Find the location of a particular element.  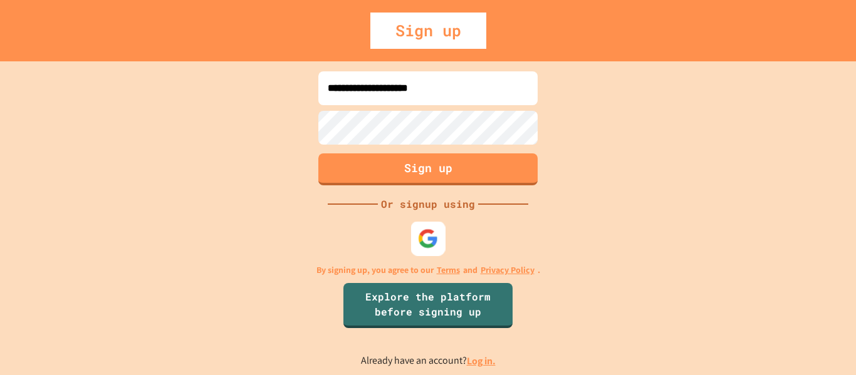

a: Privacy Policy is located at coordinates (508, 270).